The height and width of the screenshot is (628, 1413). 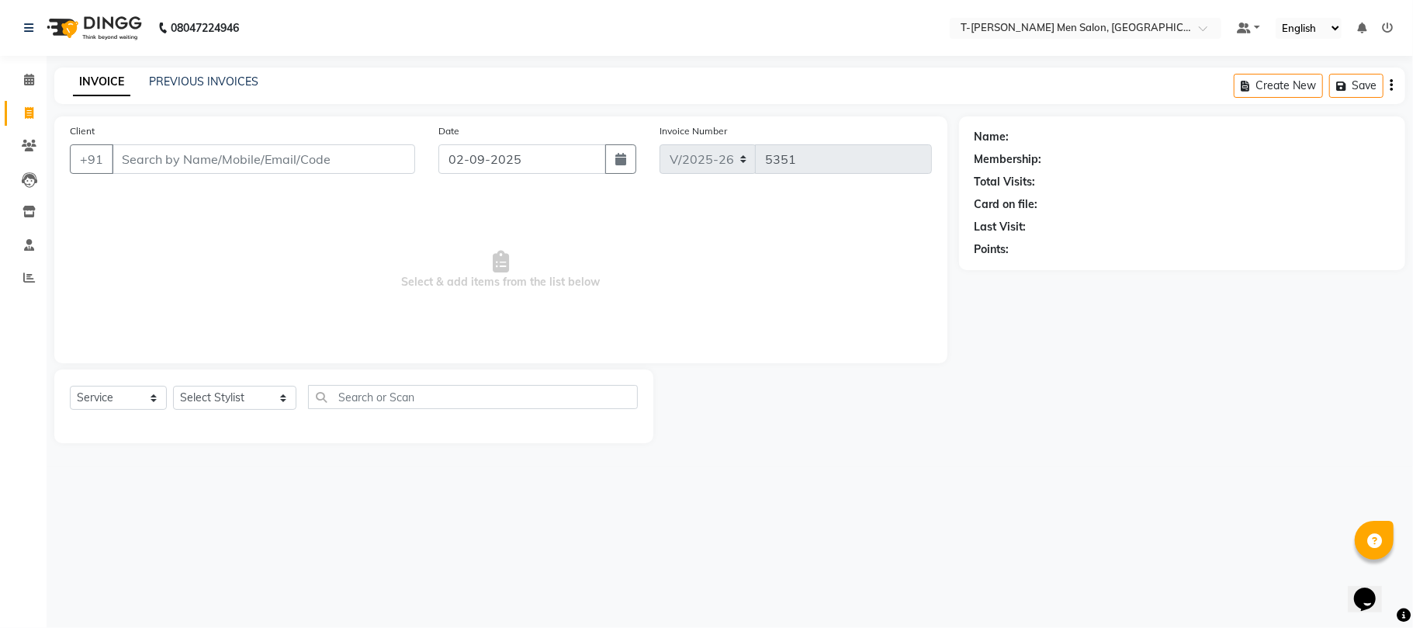 What do you see at coordinates (205, 28) in the screenshot?
I see `b: 08047224946` at bounding box center [205, 28].